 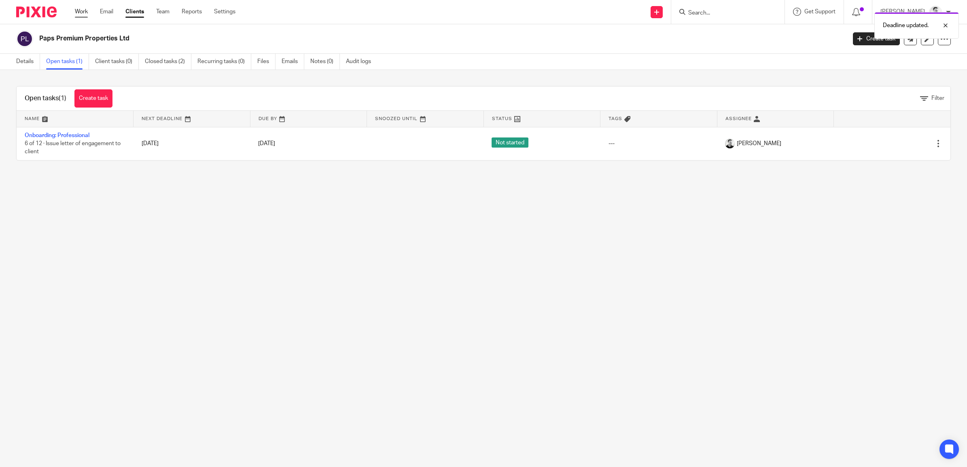 What do you see at coordinates (45, 98) in the screenshot?
I see `h1: Open tasks` at bounding box center [45, 98].